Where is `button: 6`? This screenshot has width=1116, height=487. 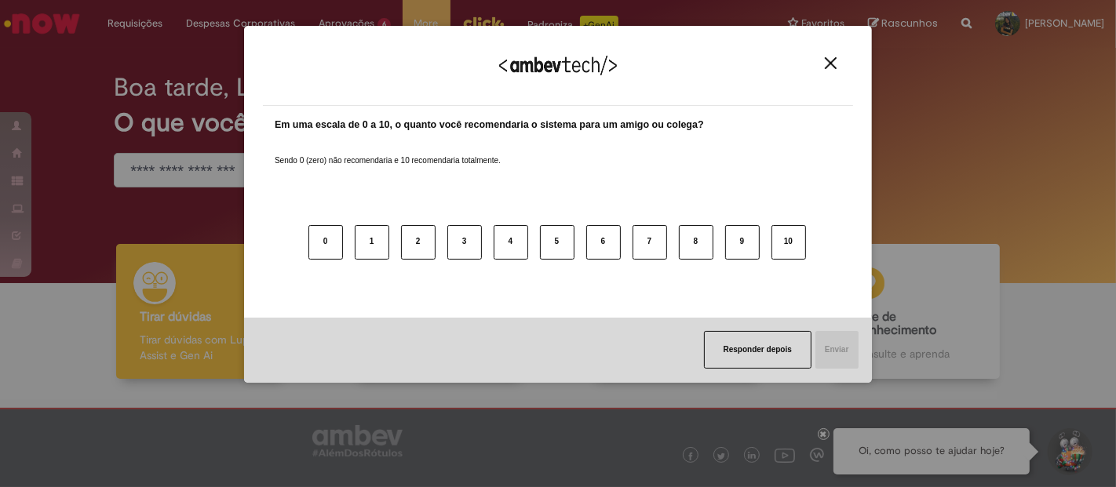 button: 6 is located at coordinates (603, 242).